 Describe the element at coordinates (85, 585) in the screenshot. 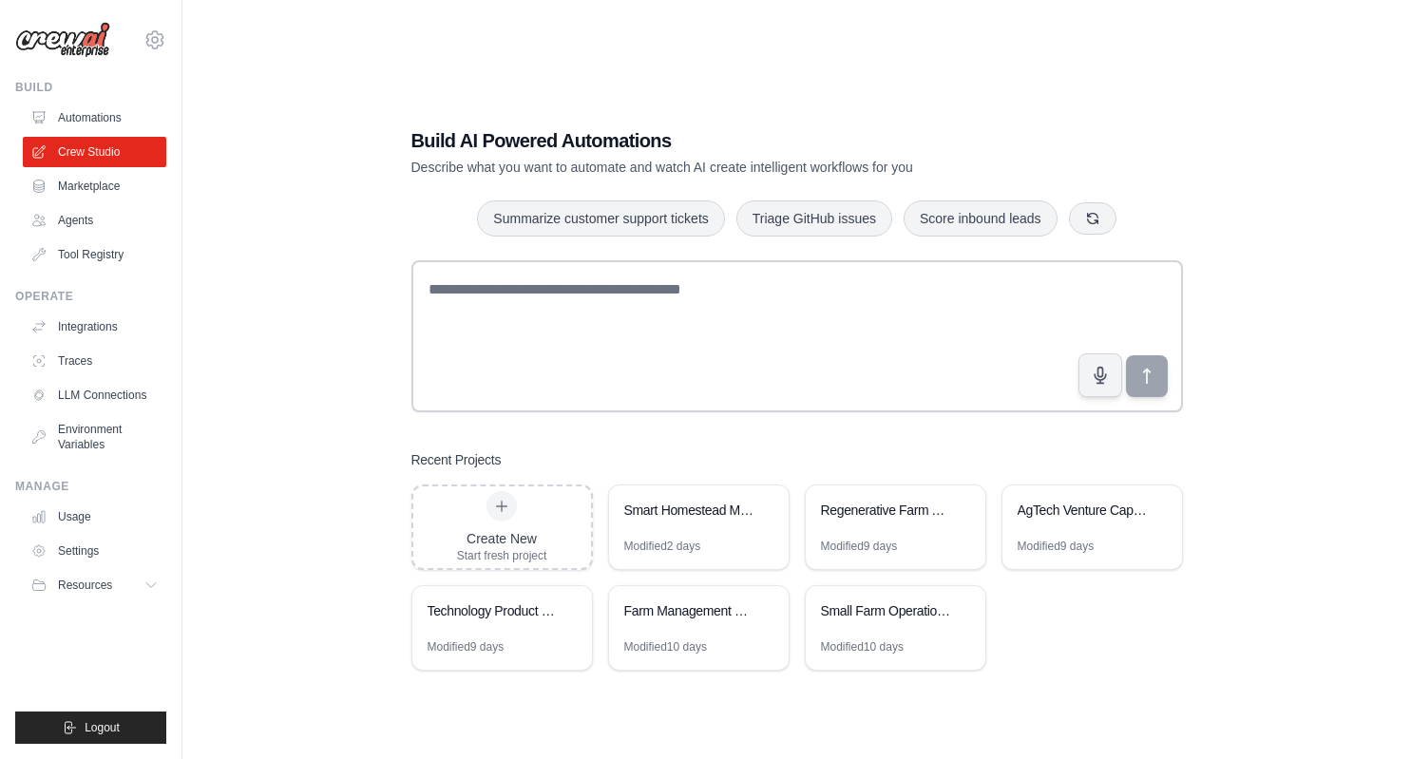

I see `span: Resources` at that location.